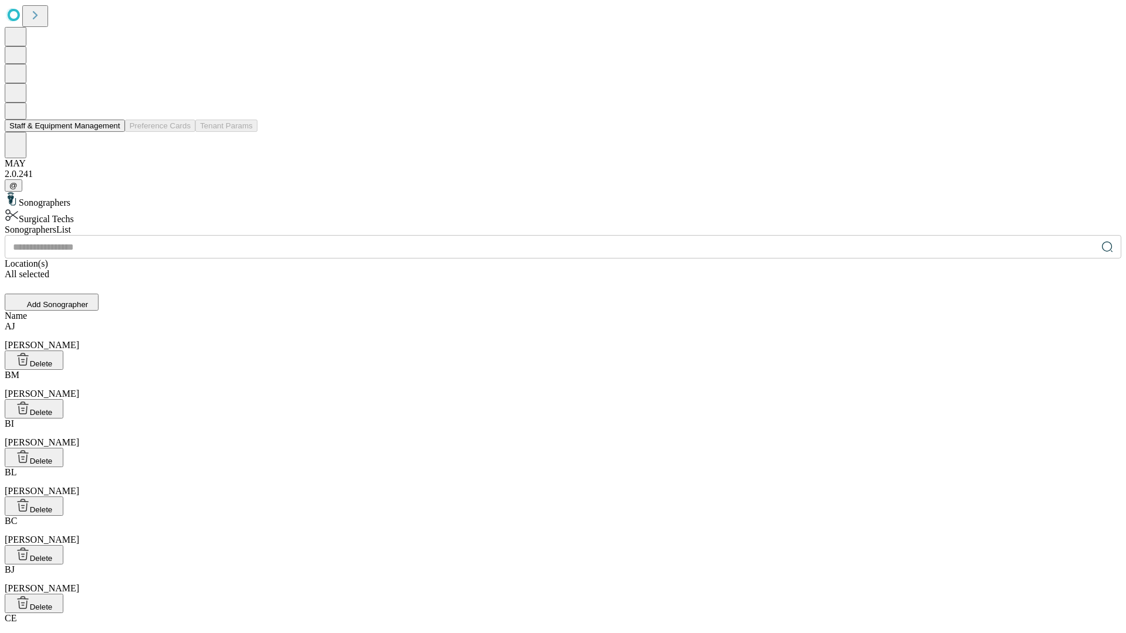  What do you see at coordinates (11, 521) in the screenshot?
I see `span: BC` at bounding box center [11, 521].